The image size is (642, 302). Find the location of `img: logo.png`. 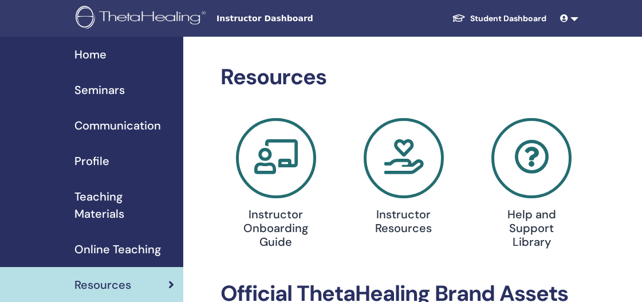

img: logo.png is located at coordinates (143, 18).